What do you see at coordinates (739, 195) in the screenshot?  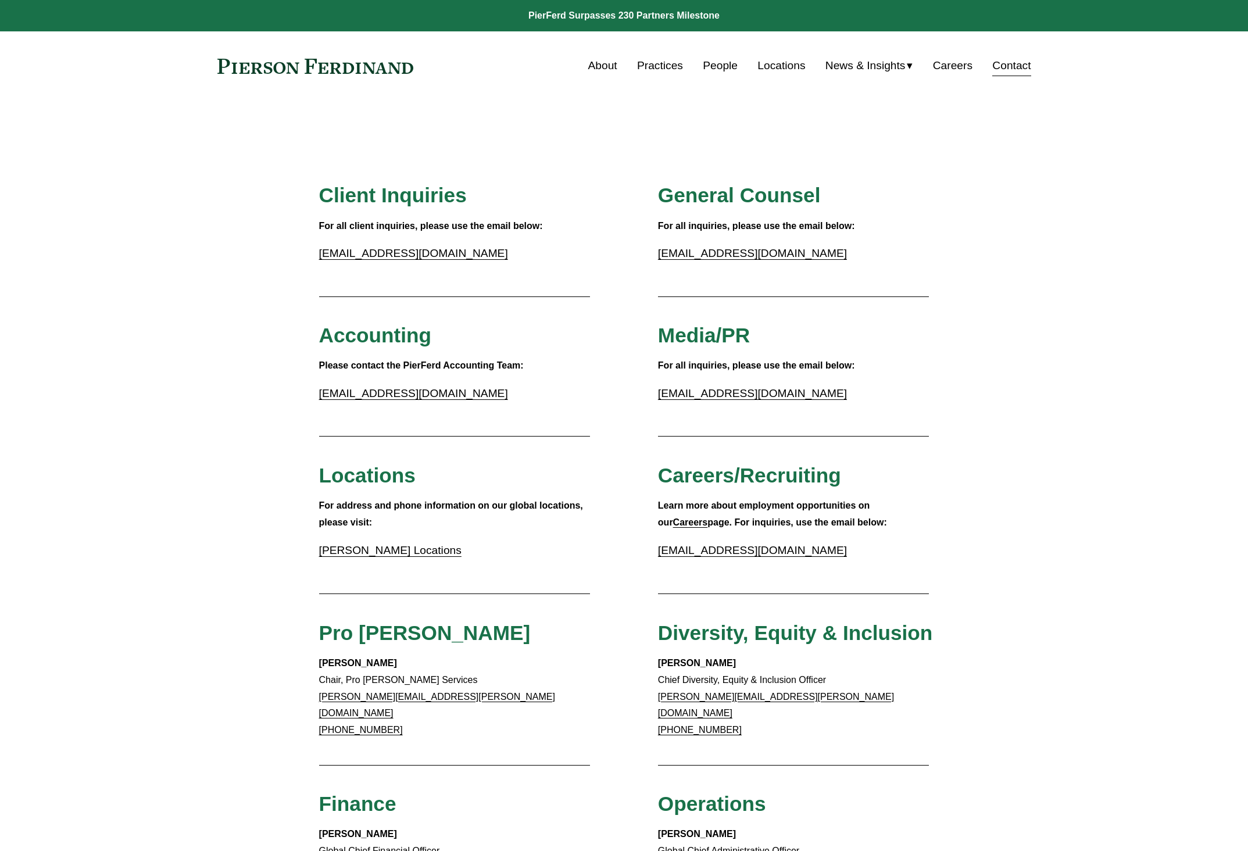 I see `span: General Counsel` at bounding box center [739, 195].